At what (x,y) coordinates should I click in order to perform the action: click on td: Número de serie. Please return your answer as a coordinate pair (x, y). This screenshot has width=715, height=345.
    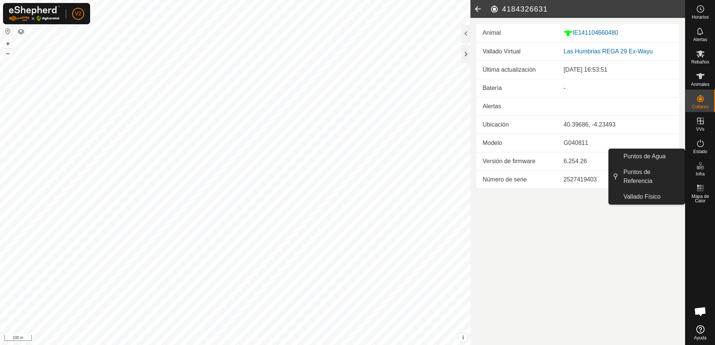
    Looking at the image, I should click on (517, 179).